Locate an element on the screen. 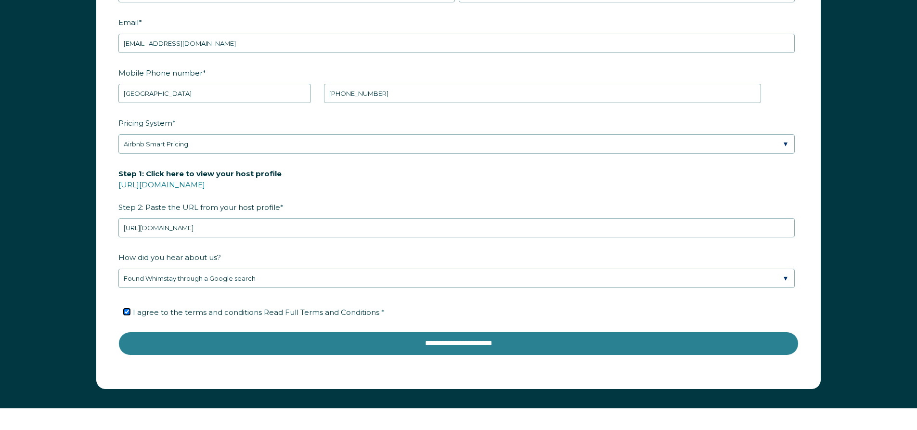 This screenshot has width=917, height=430. span: Read Full Terms and Conditions is located at coordinates (321, 312).